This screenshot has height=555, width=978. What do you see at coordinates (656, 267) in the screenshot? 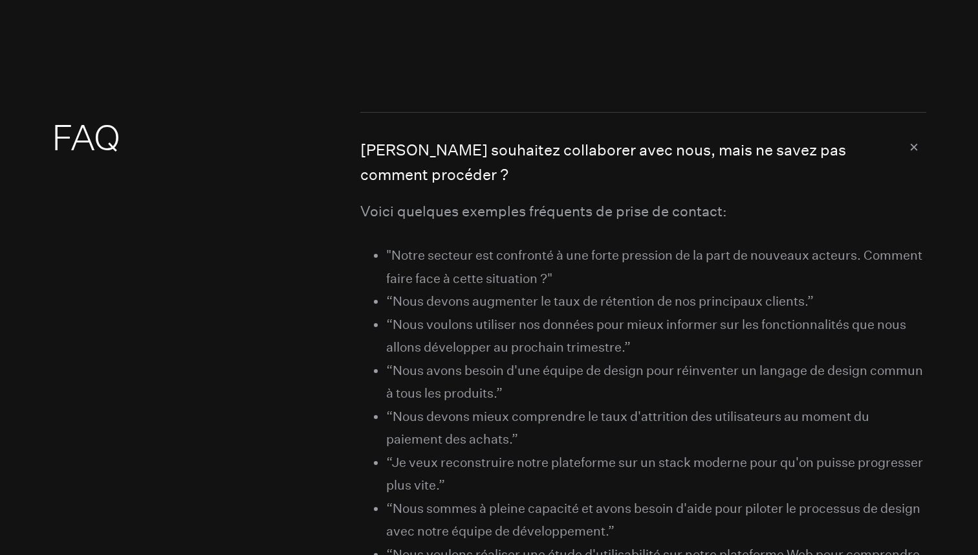
I see `li: "Notre secteur est confronté à une forte pression de la part de nouveaux acteurs. Comment faire f...` at bounding box center [656, 267].